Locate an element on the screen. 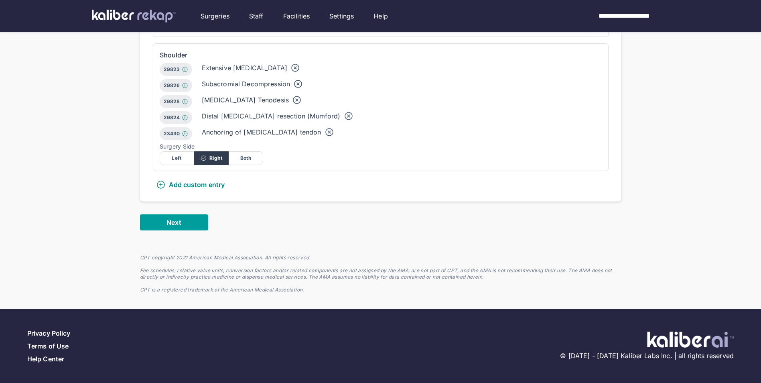  div: Add custom entry is located at coordinates (191, 184).